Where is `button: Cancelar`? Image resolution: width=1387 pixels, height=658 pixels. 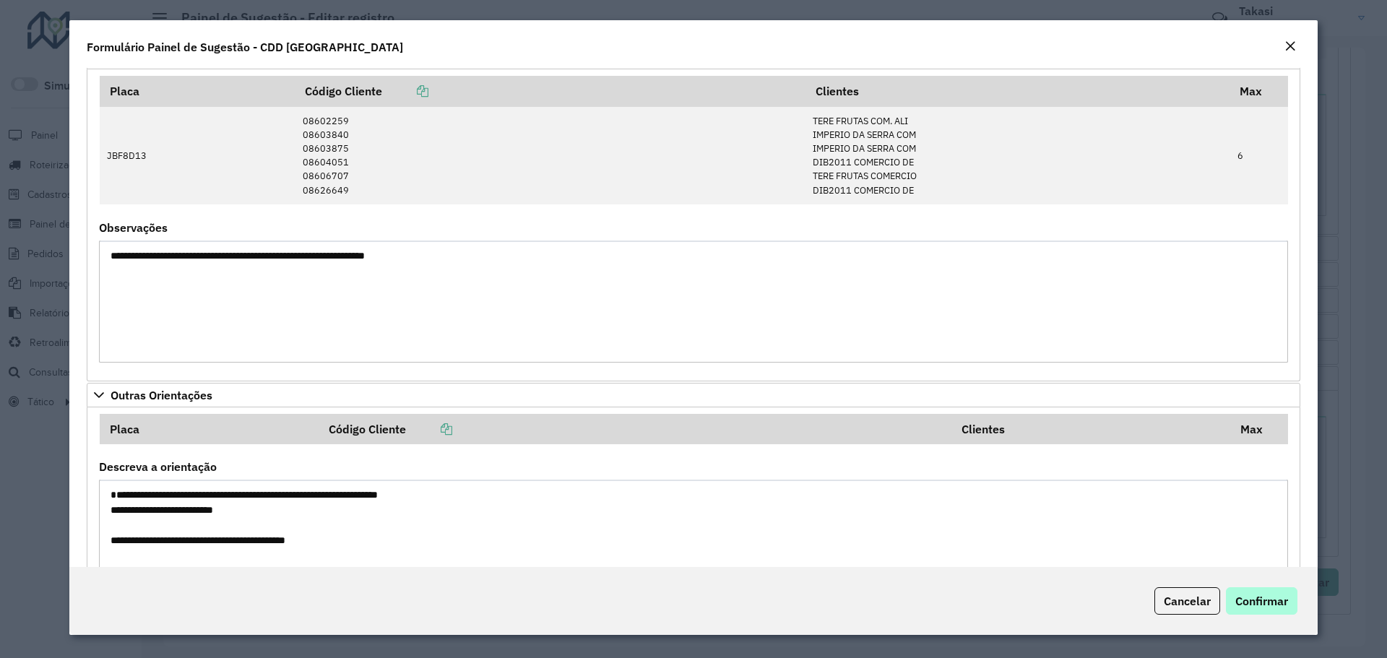
button: Cancelar is located at coordinates (1187, 601).